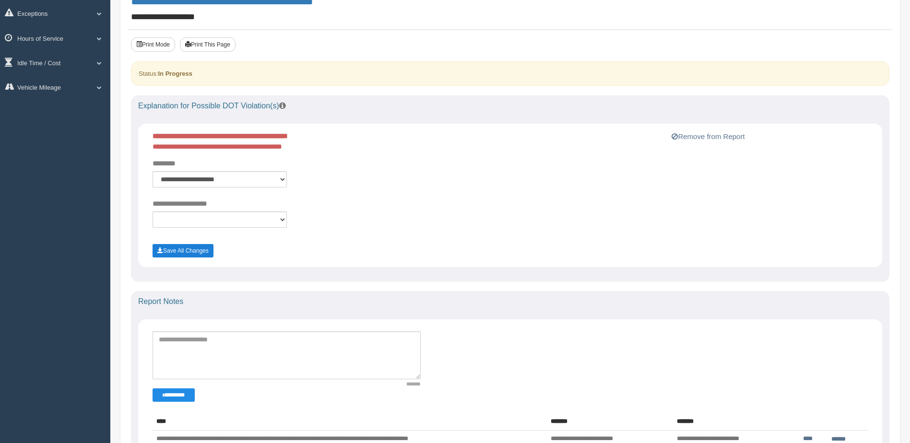  Describe the element at coordinates (510, 73) in the screenshot. I see `div: Status:` at that location.